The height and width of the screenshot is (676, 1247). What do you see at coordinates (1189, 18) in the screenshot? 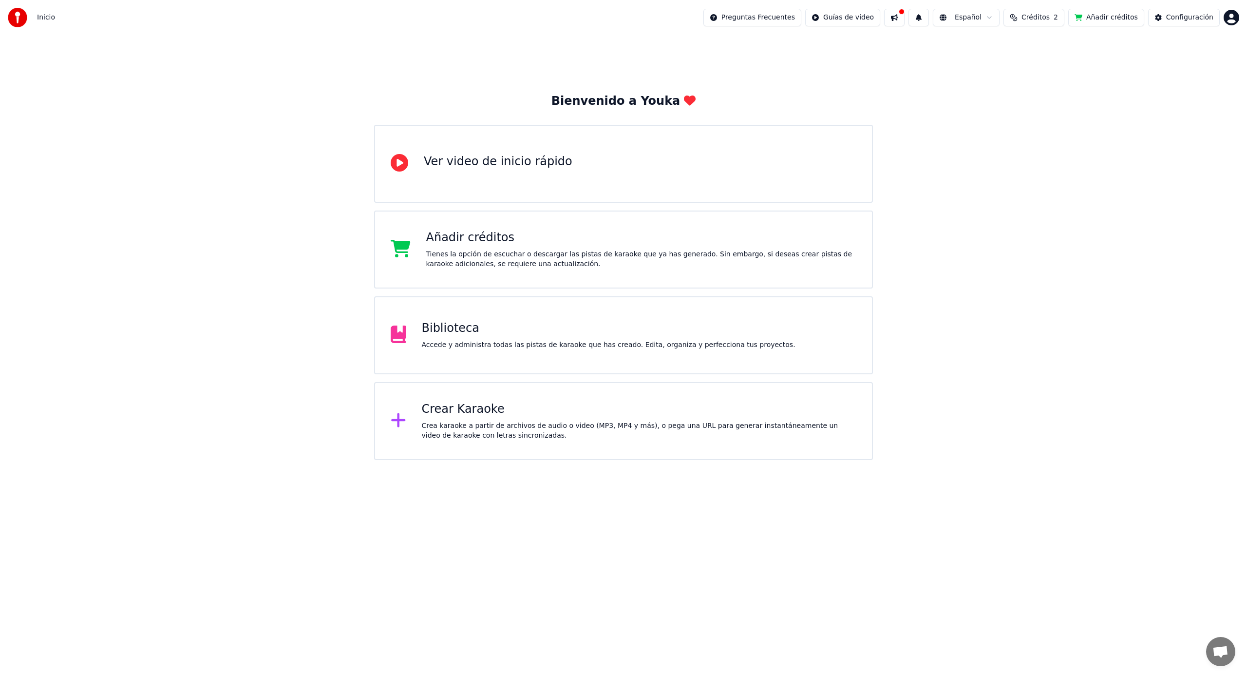
I see `div: Configuración` at bounding box center [1189, 18].